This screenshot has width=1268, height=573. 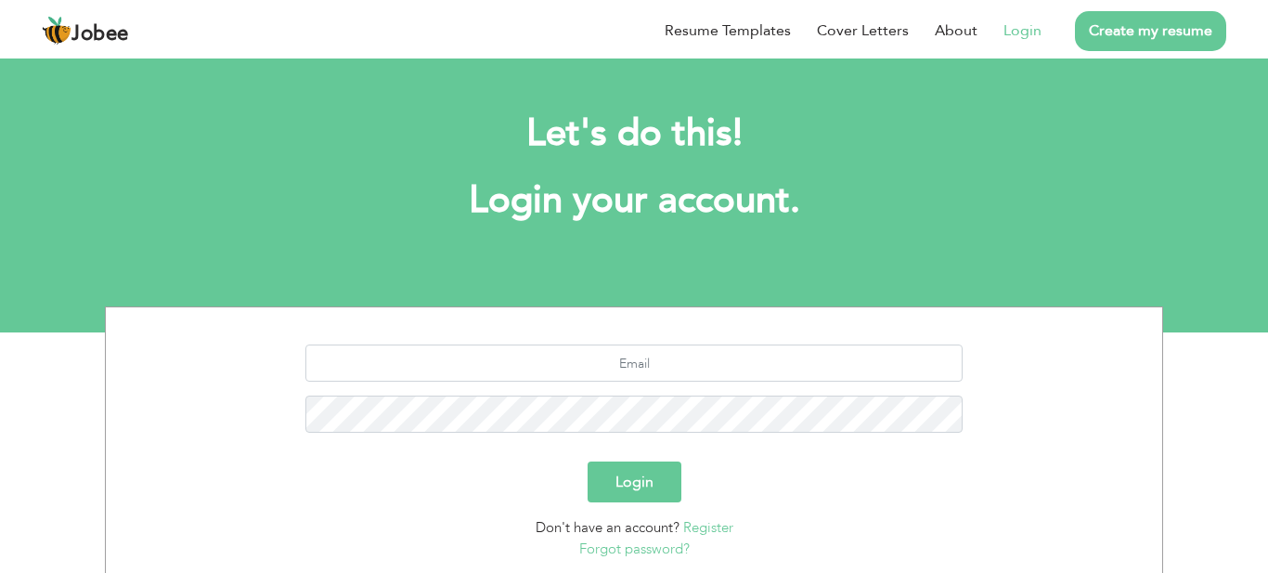 I want to click on a: Resume Templates, so click(x=728, y=31).